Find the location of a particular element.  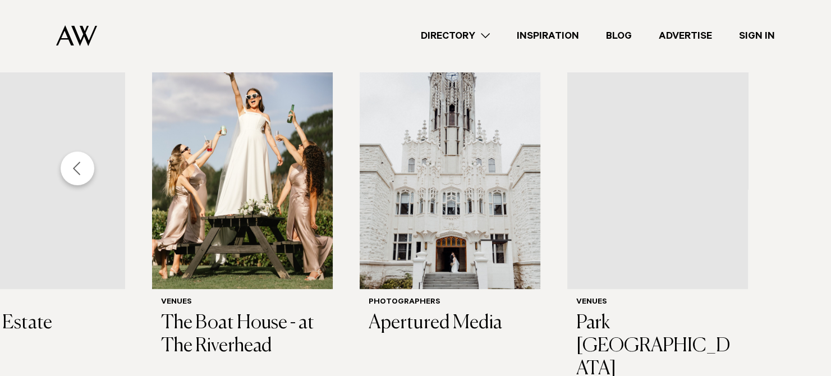

h3: Apertured Media is located at coordinates (450, 323).